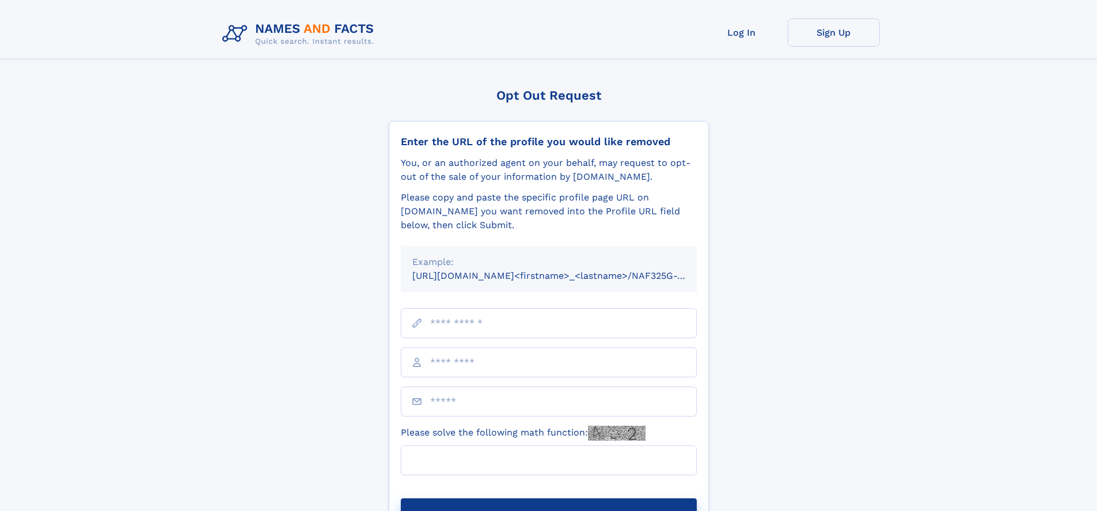 This screenshot has width=1097, height=511. Describe the element at coordinates (834, 32) in the screenshot. I see `a: Sign Up` at that location.